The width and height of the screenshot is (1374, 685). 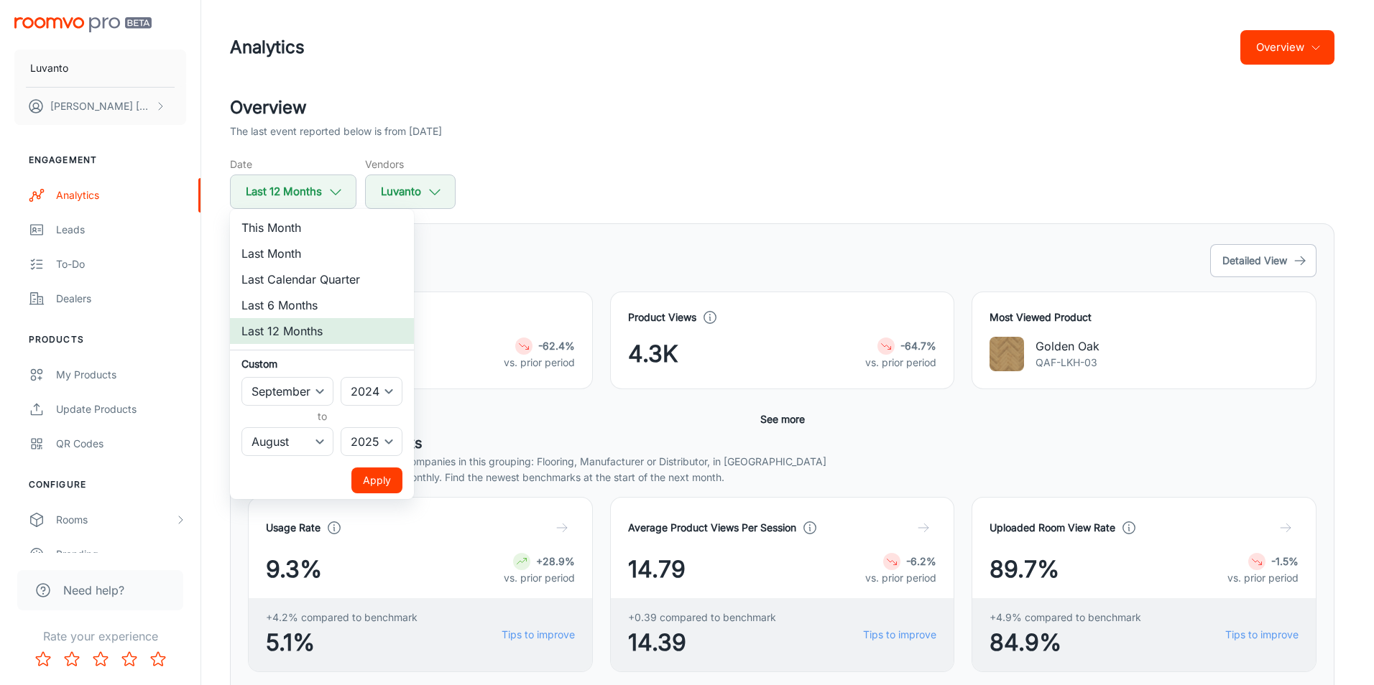 What do you see at coordinates (322, 364) in the screenshot?
I see `h6: Custom` at bounding box center [322, 364].